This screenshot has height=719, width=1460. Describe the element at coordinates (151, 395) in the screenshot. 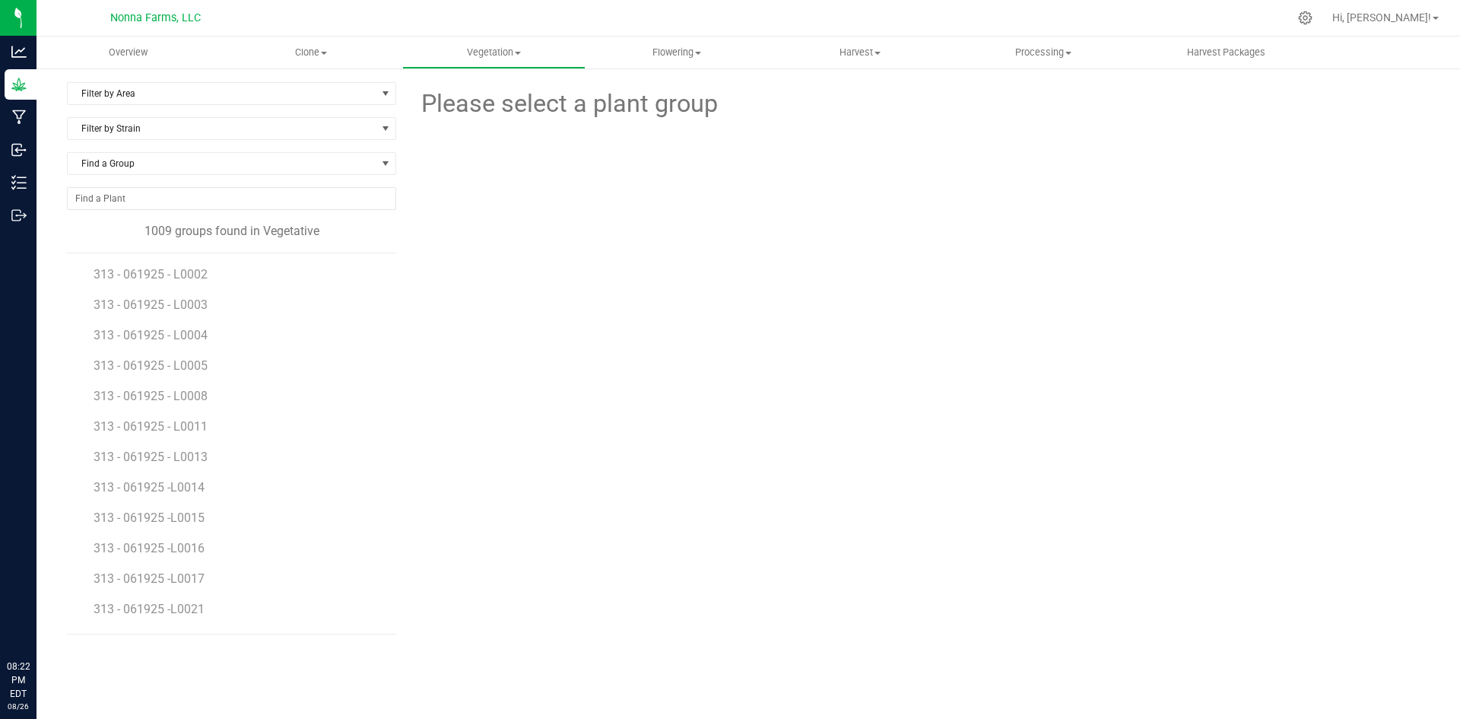

I see `span: 313 - 061925 - L0008` at that location.